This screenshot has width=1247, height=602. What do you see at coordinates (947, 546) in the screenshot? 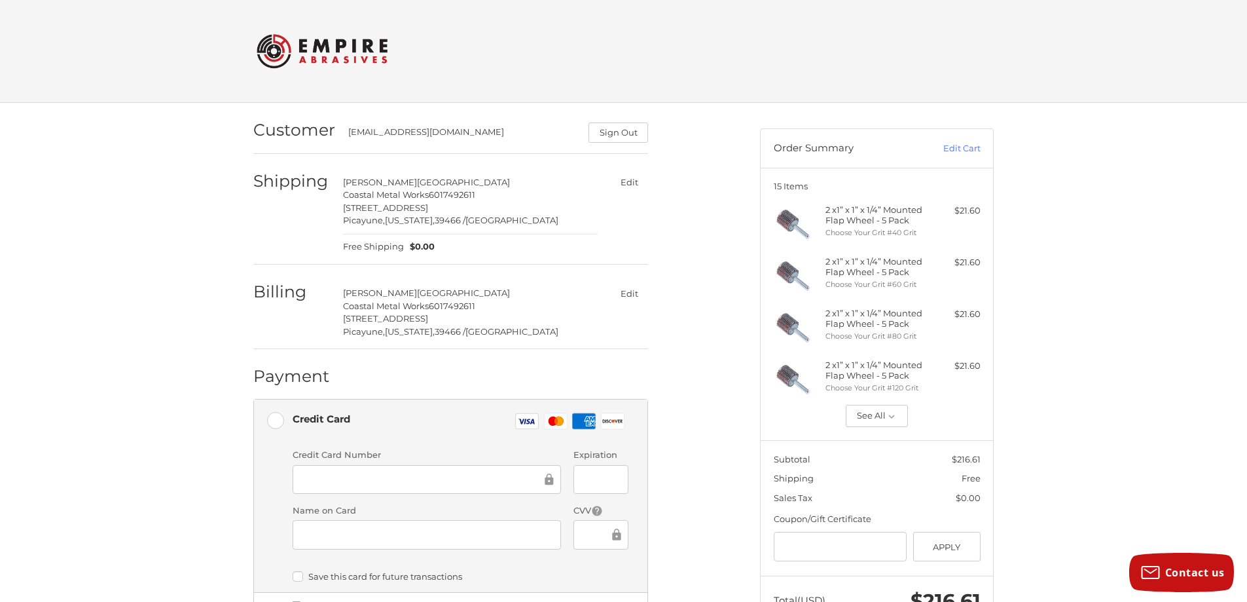
I see `button: Apply` at bounding box center [947, 546].